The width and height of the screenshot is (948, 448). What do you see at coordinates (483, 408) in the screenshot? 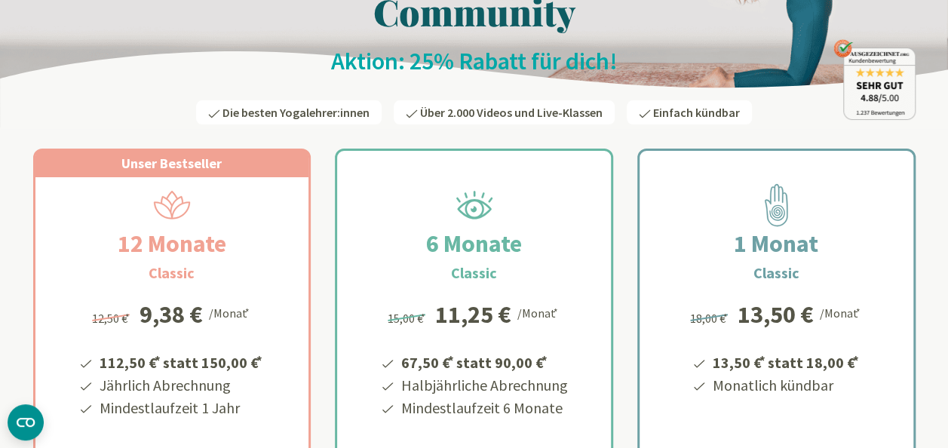
I see `li: Mindestlaufzeit 6 Monate` at bounding box center [483, 408].